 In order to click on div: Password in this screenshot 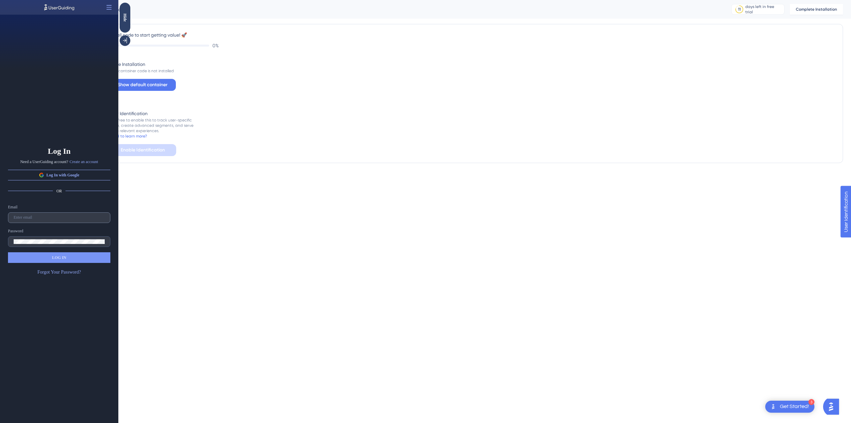, I will do `click(16, 231)`.